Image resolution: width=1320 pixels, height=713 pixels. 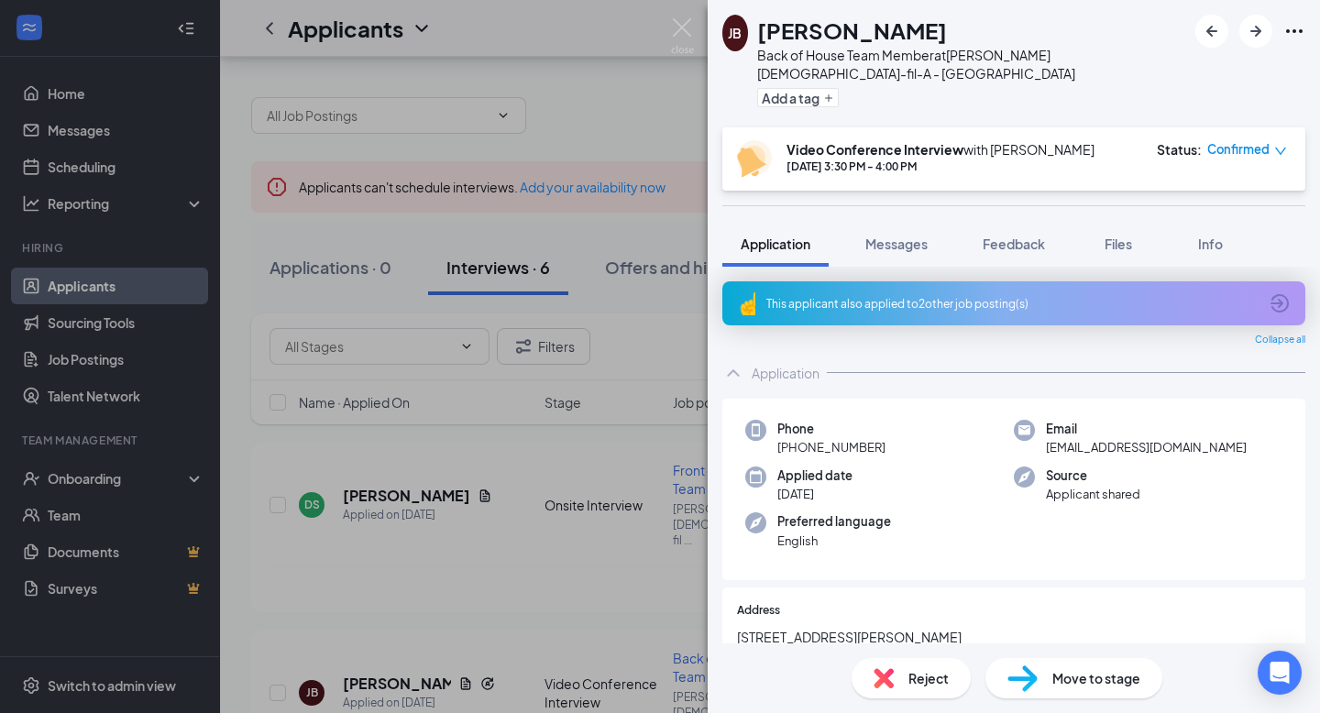 I want to click on span: Phone, so click(x=832, y=429).